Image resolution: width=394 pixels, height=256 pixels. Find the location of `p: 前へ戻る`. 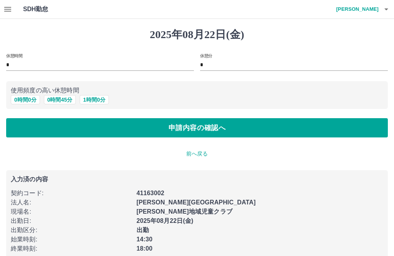

p: 前へ戻る is located at coordinates (197, 153).